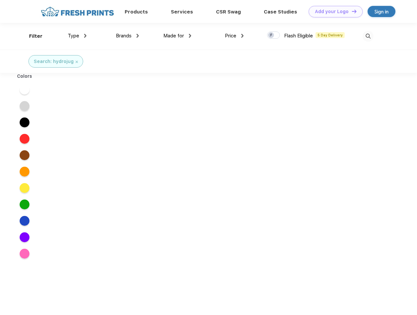 The image size is (417, 315). I want to click on span: 5 Day Delivery, so click(330, 35).